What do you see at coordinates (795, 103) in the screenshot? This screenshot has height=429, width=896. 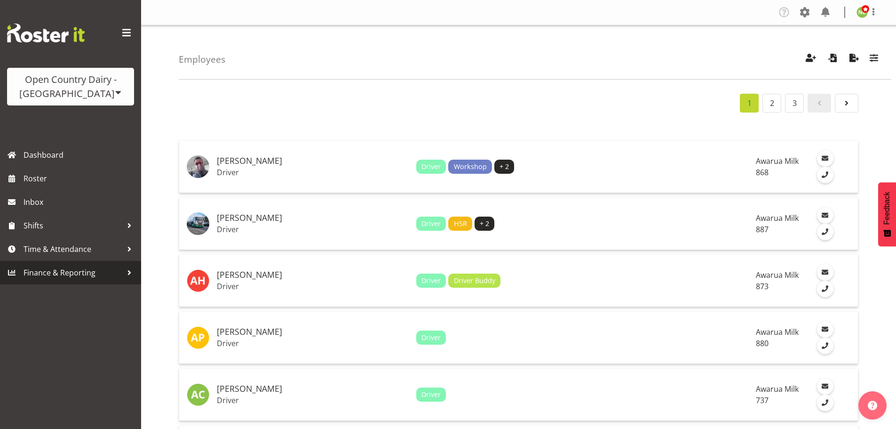 I see `a: Page 3.` at bounding box center [795, 103].